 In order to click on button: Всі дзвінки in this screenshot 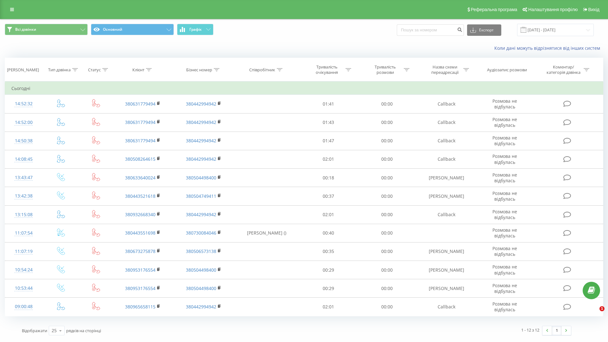, I will do `click(46, 29)`.